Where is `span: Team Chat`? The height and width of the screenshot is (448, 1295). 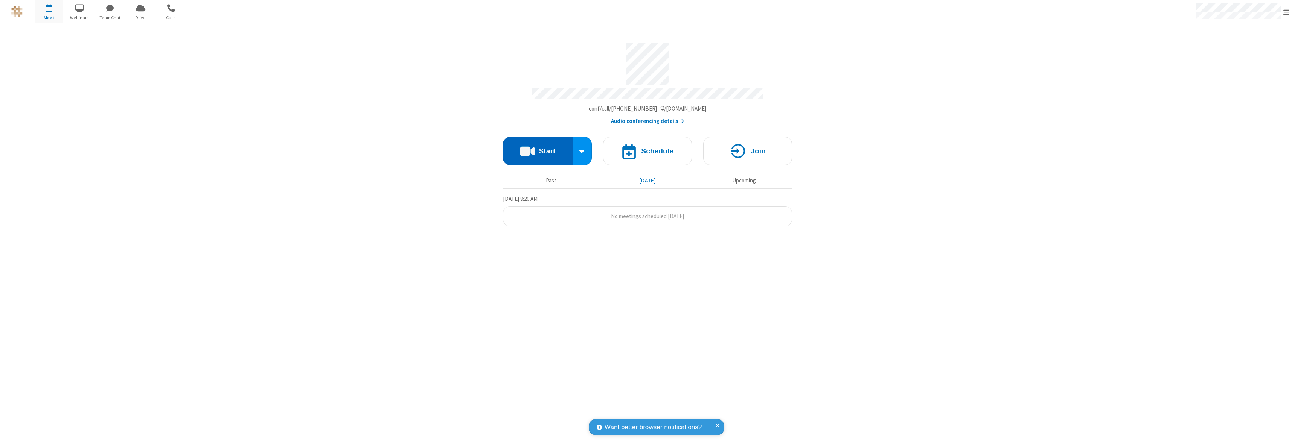
span: Team Chat is located at coordinates (110, 18).